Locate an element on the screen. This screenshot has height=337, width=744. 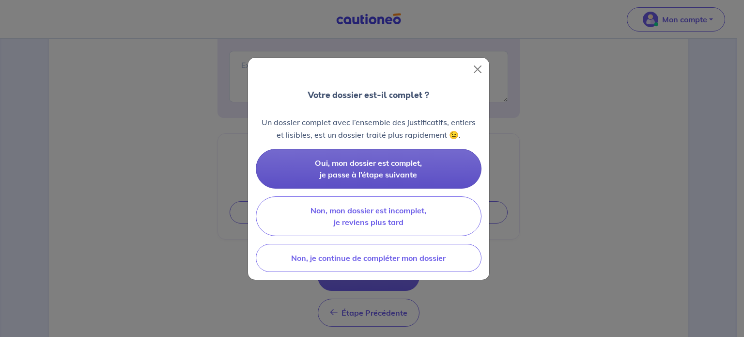
p: Un dossier complet avec l’ensemble des justificatifs, entiers et lisibles, est un dossier traité ... is located at coordinates (369, 128).